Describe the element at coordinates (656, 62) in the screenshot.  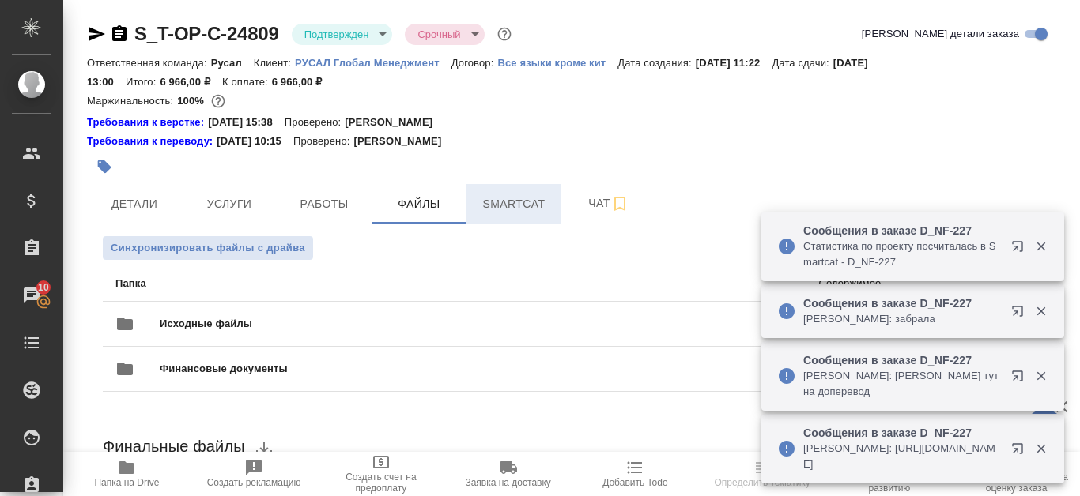
I see `p: Дата создания:` at that location.